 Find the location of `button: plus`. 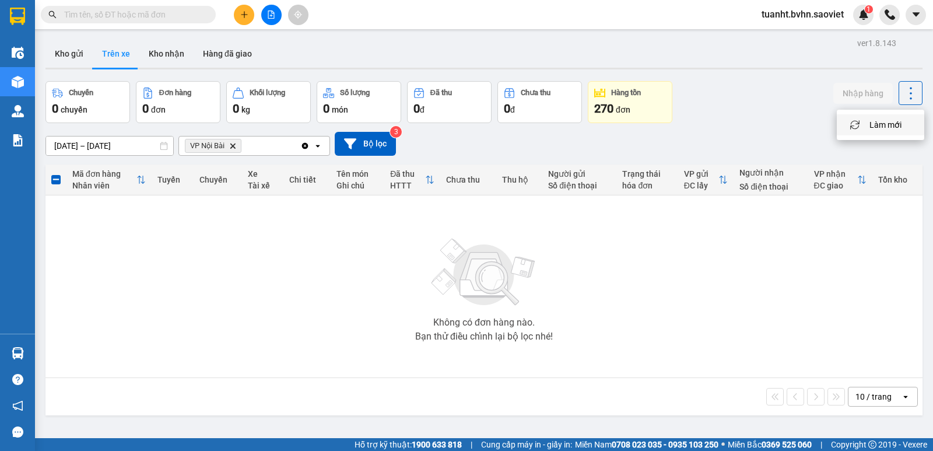

button: plus is located at coordinates (244, 15).